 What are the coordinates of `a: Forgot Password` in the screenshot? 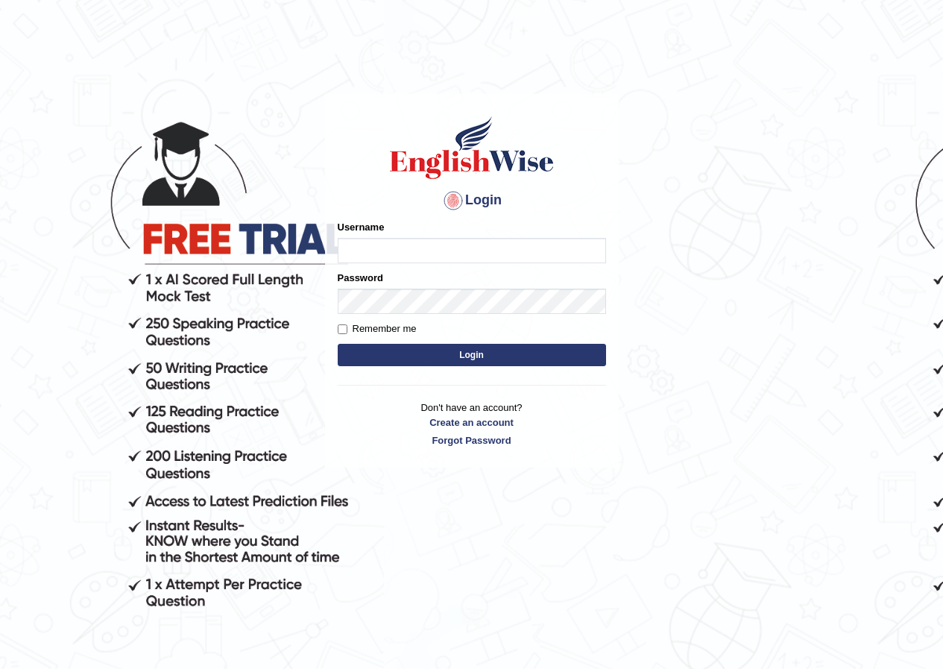 It's located at (472, 440).